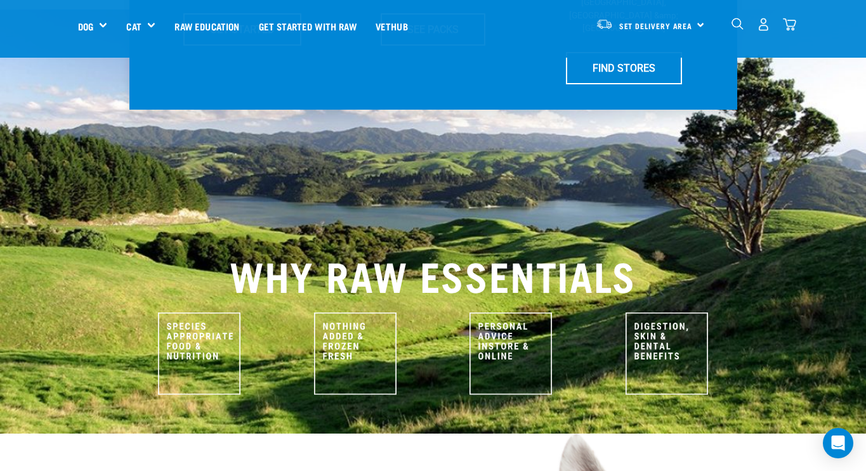 This screenshot has width=866, height=471. Describe the element at coordinates (199, 354) in the screenshot. I see `img: Species Appropriate Nutrition` at that location.